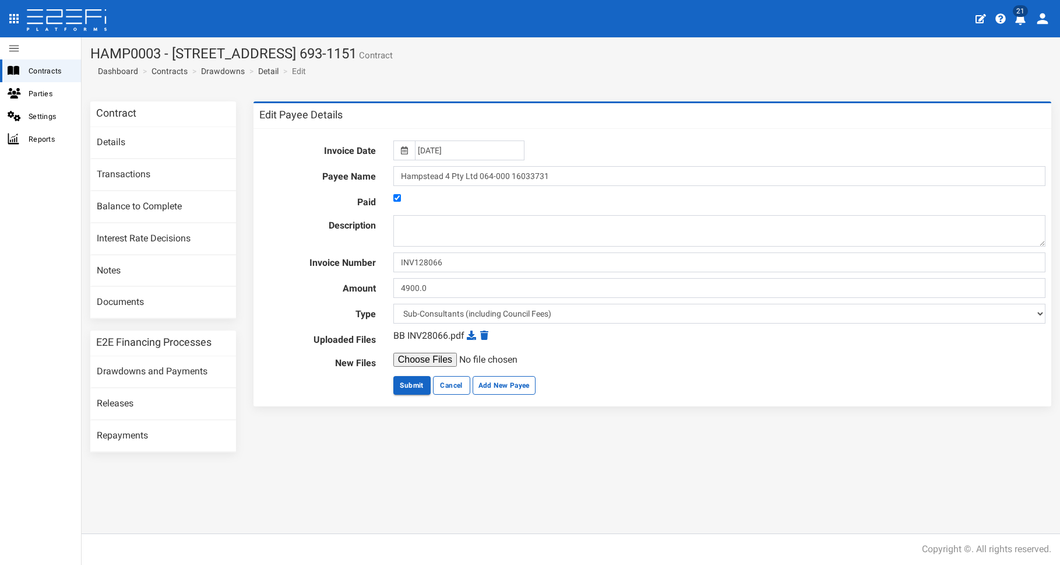 Image resolution: width=1060 pixels, height=565 pixels. I want to click on li: Edit, so click(293, 71).